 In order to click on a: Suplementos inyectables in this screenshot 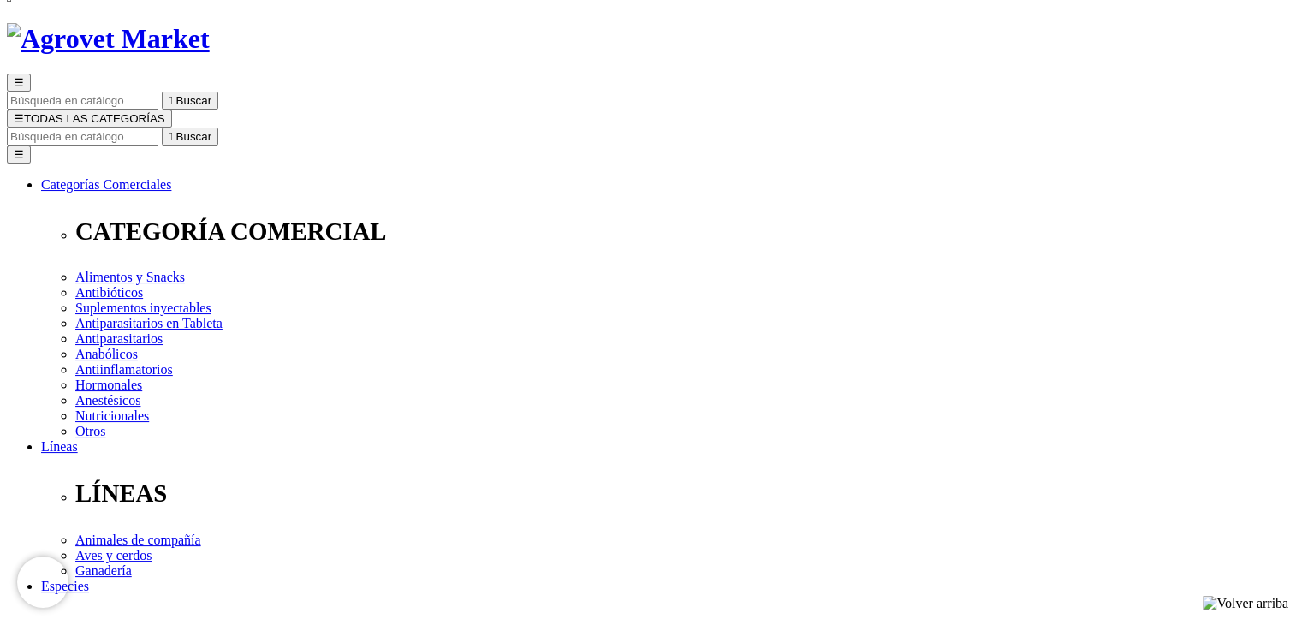, I will do `click(143, 307)`.